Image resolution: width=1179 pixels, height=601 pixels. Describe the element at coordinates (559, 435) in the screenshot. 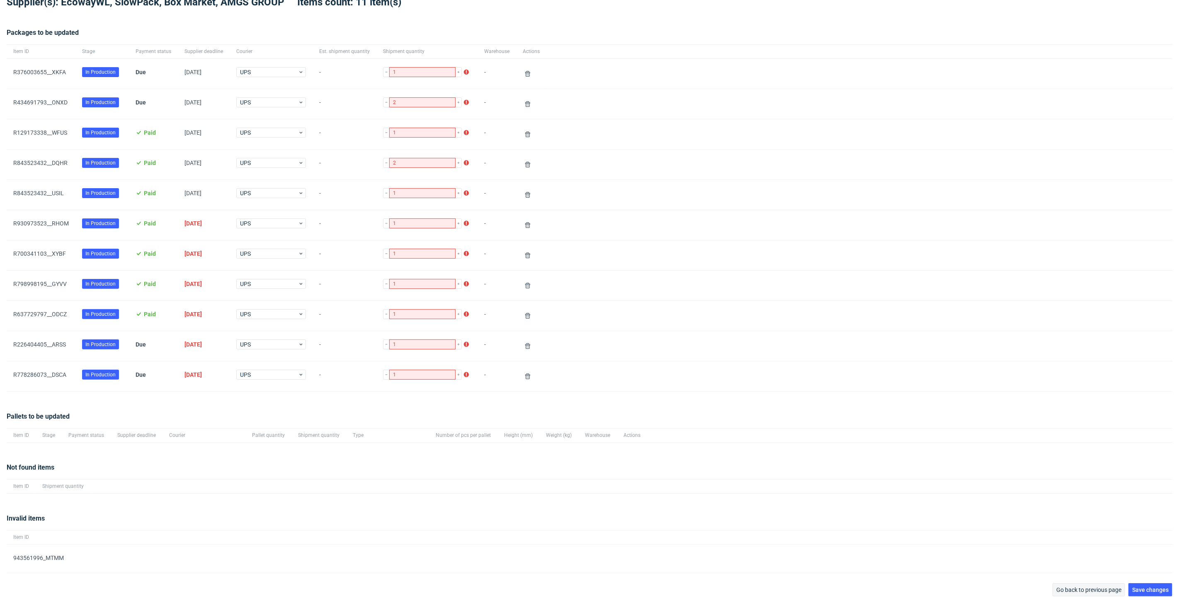

I see `span: Weight (kg)` at that location.